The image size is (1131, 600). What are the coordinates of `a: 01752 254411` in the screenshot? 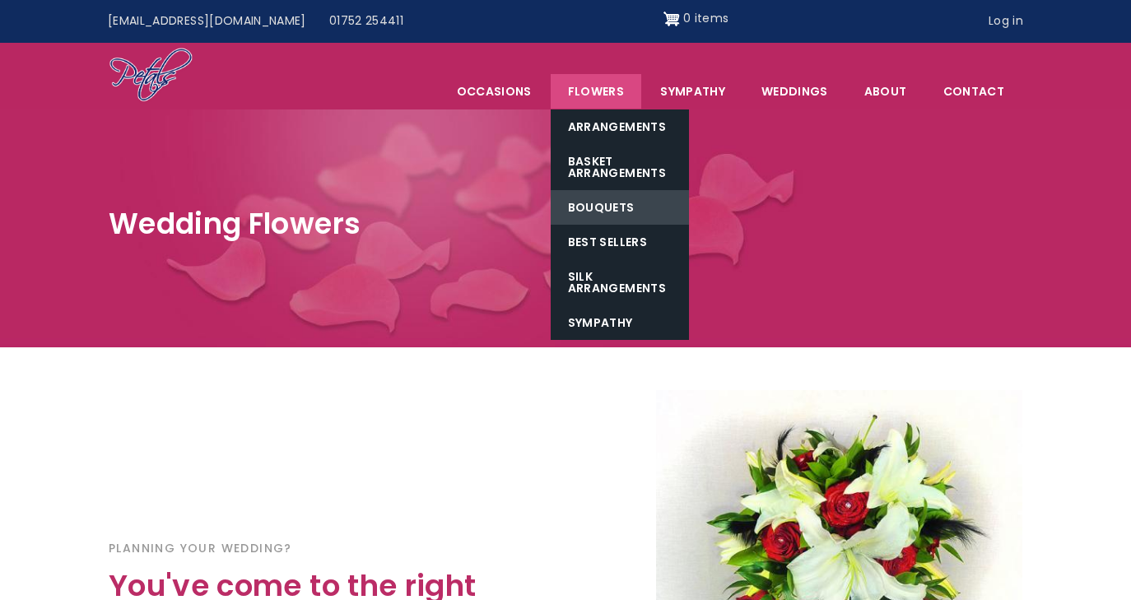 It's located at (366, 21).